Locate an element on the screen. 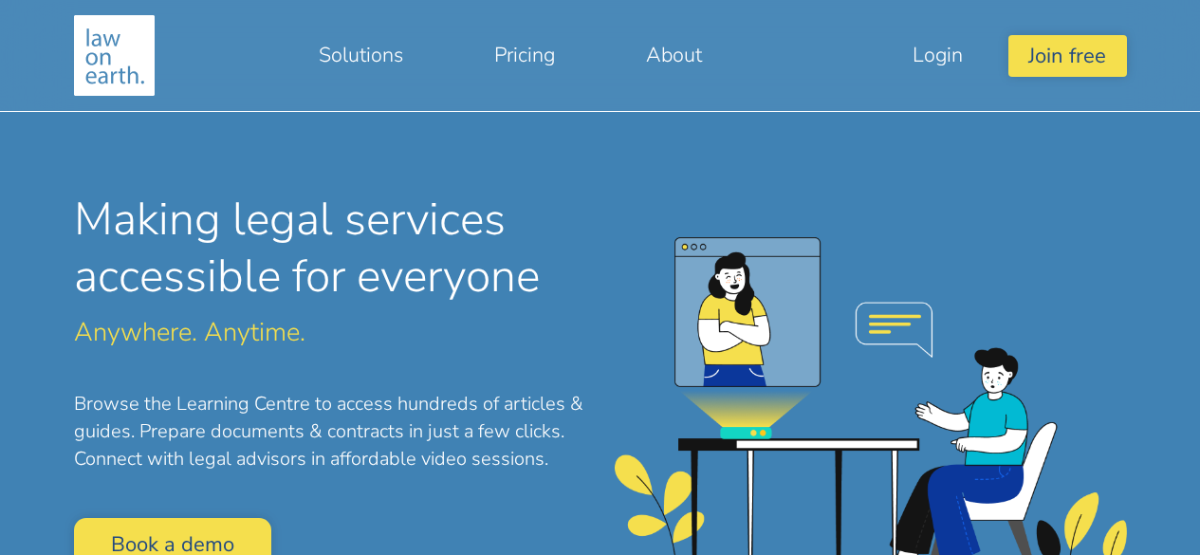 This screenshot has height=555, width=1200. a: Pricing is located at coordinates (525, 55).